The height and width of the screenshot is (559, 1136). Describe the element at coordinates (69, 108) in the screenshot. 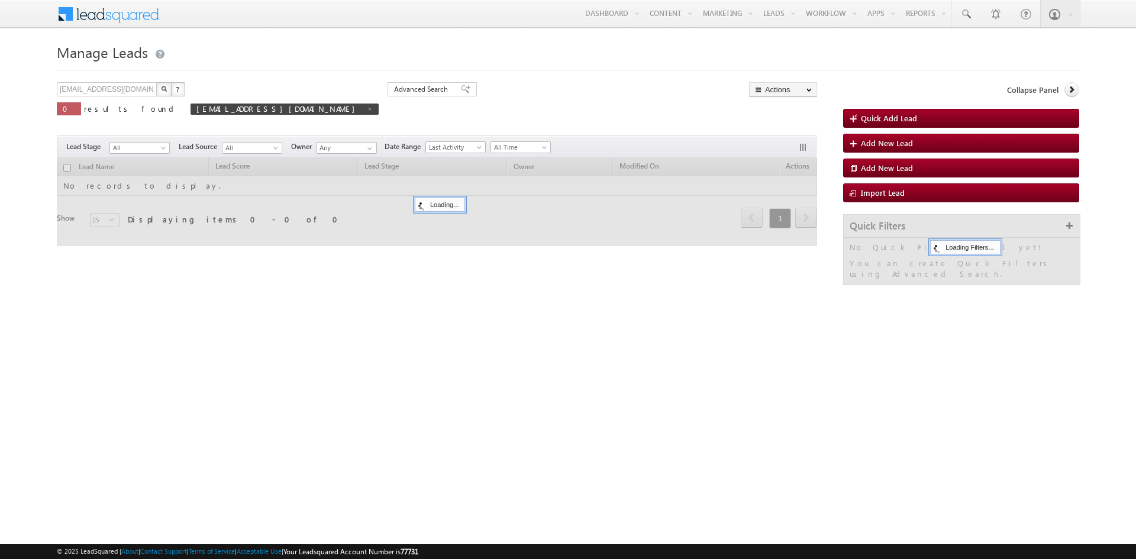

I see `span: 0` at that location.